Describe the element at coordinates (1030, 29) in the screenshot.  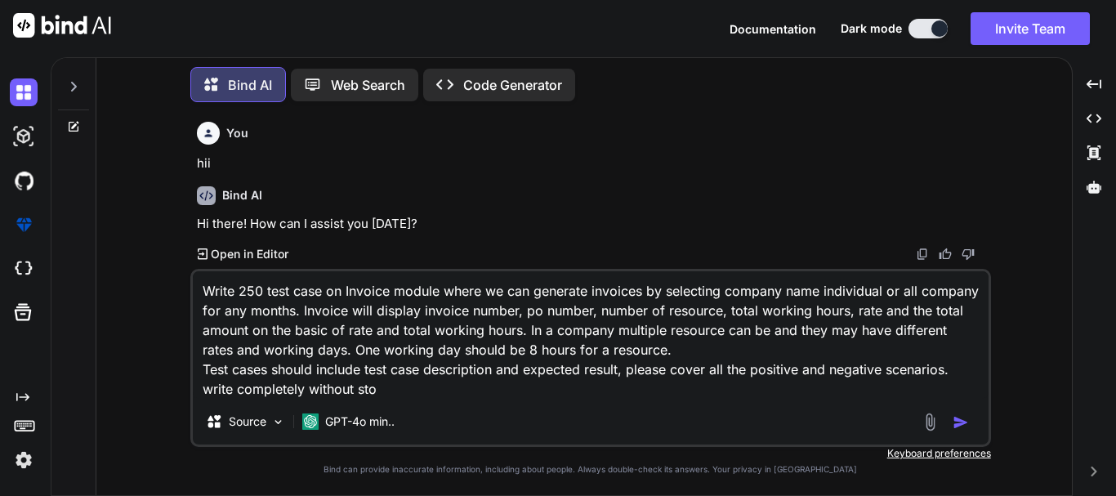
I see `button: Invite Team` at that location.